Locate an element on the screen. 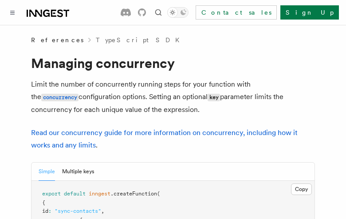 The width and height of the screenshot is (346, 219). button: Simple is located at coordinates (47, 171).